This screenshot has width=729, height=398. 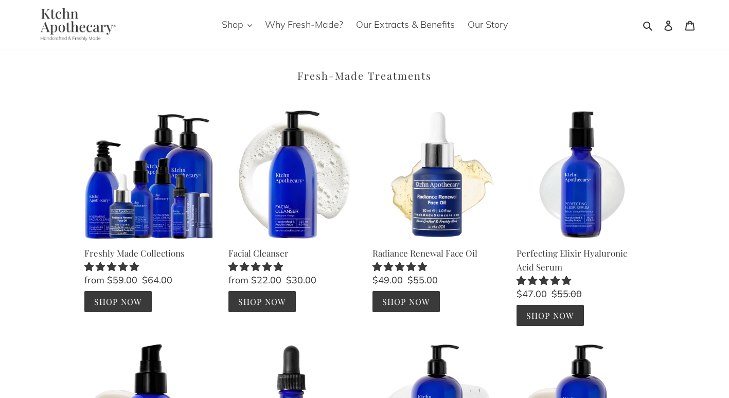 What do you see at coordinates (304, 24) in the screenshot?
I see `a: Why Fresh-Made?` at bounding box center [304, 24].